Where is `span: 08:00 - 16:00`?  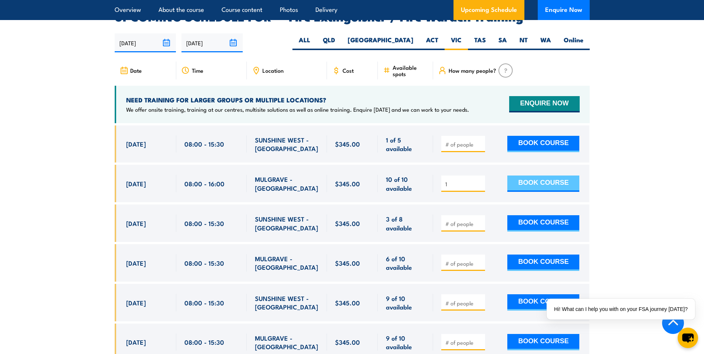 span: 08:00 - 16:00 is located at coordinates (204, 183).